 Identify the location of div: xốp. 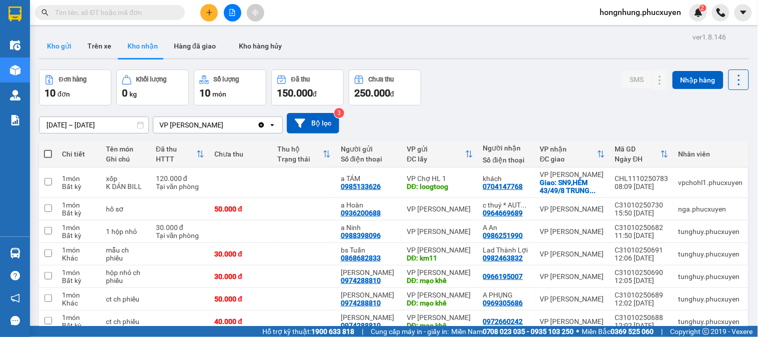
(126, 178).